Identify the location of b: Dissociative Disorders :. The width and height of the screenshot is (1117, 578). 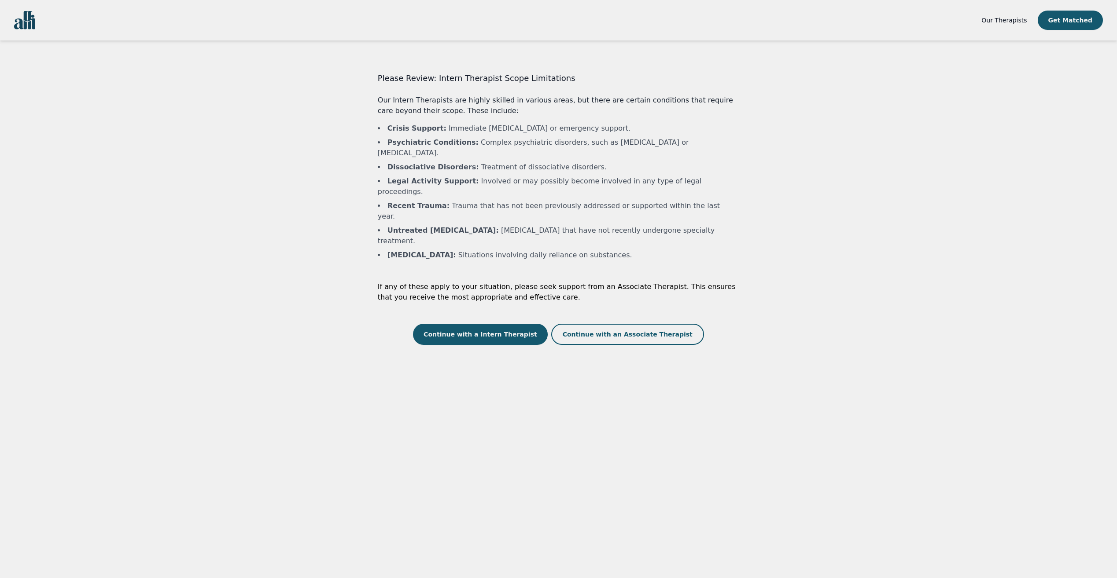
(433, 167).